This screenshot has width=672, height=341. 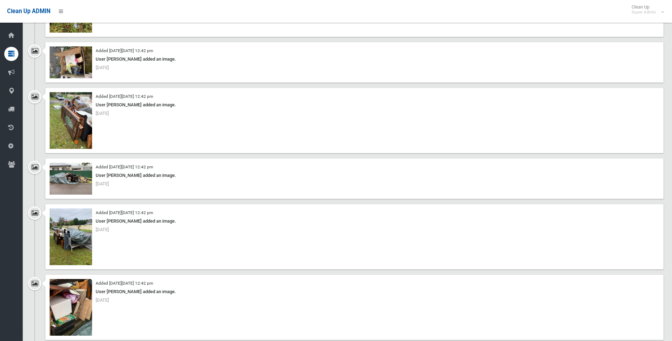 What do you see at coordinates (71, 307) in the screenshot?
I see `img: IMG_3656.JPG` at bounding box center [71, 307].